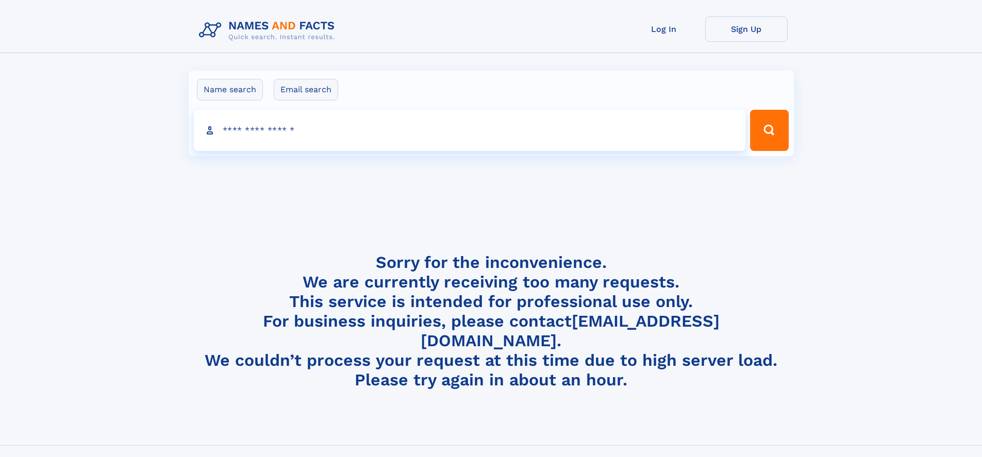 This screenshot has height=457, width=982. Describe the element at coordinates (269, 30) in the screenshot. I see `img: Logo Names and Facts` at that location.